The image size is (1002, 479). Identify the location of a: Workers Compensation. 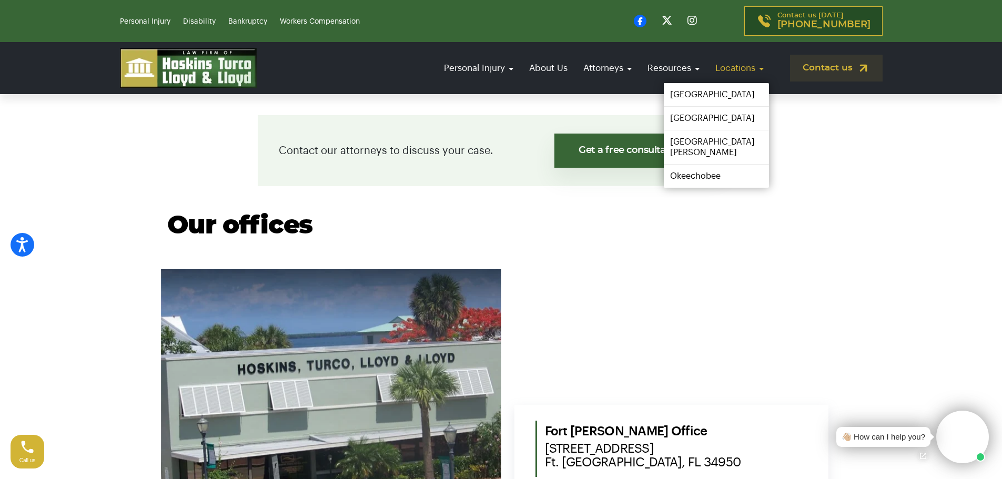
(320, 22).